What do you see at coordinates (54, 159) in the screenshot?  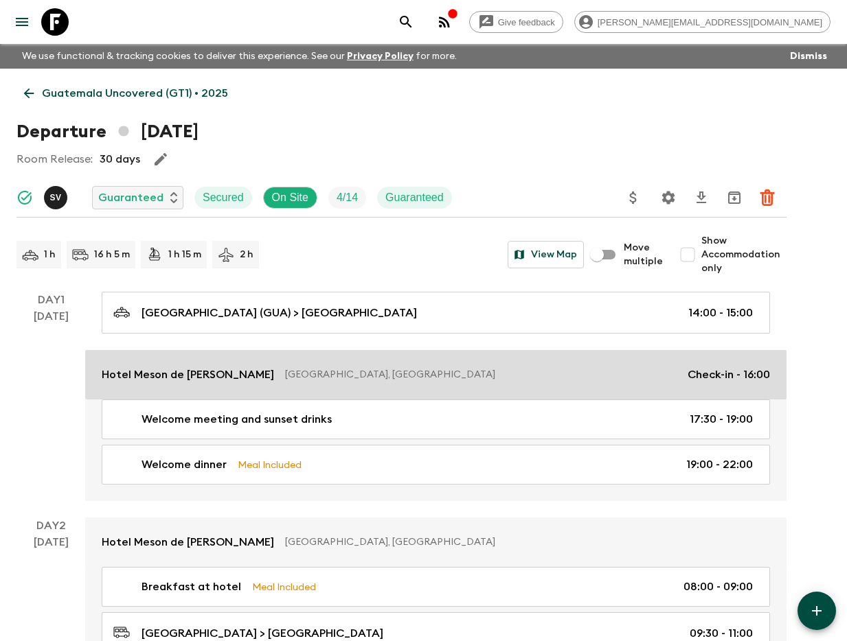 I see `p: Room Release:` at bounding box center [54, 159].